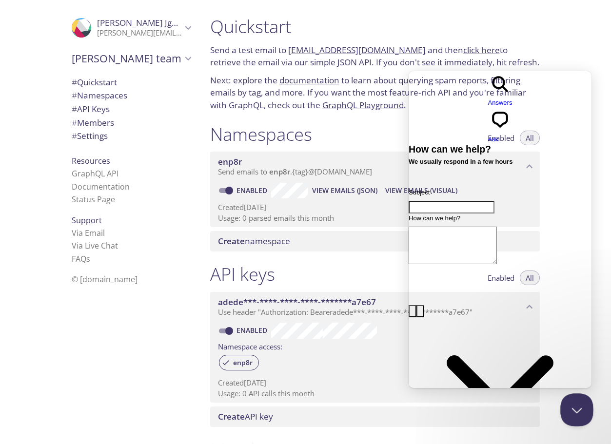 This screenshot has width=611, height=444. What do you see at coordinates (131, 82) in the screenshot?
I see `div: Quickstart` at bounding box center [131, 82].